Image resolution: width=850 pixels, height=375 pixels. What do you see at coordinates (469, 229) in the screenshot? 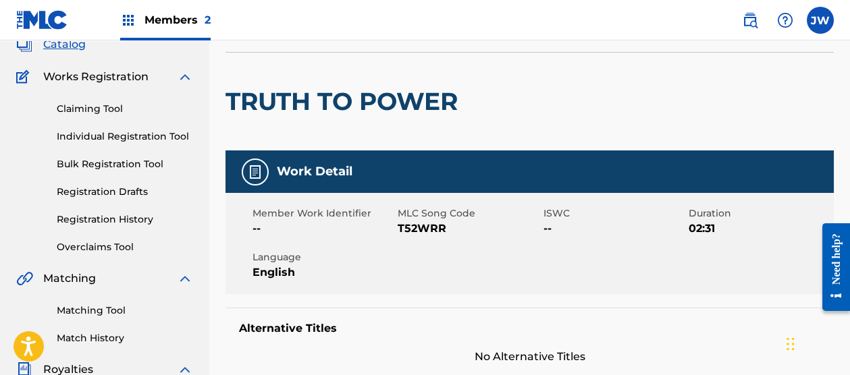
I see `span: T52WRR` at bounding box center [469, 229].